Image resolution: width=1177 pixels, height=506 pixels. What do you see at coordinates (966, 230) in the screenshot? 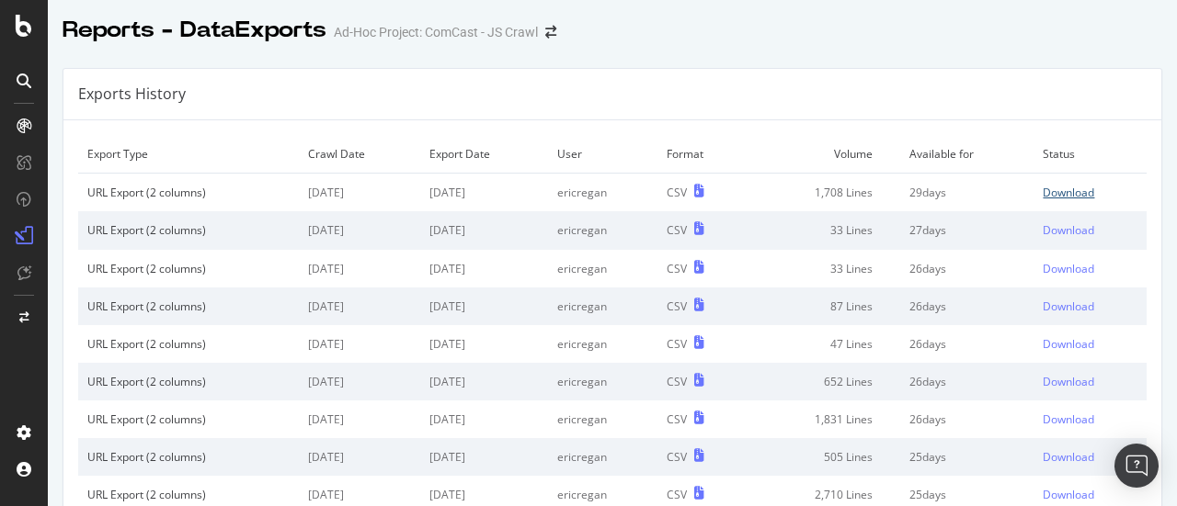
I see `td: 27 days` at bounding box center [966, 230].